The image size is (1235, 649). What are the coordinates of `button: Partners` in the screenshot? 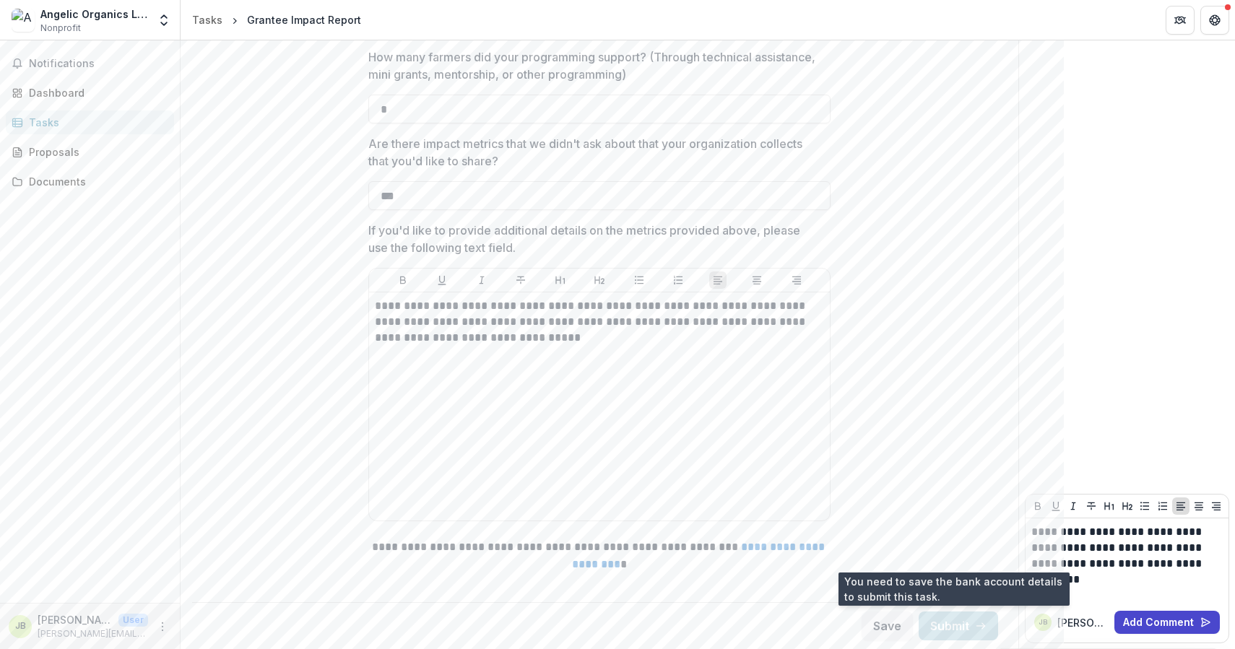 It's located at (1180, 20).